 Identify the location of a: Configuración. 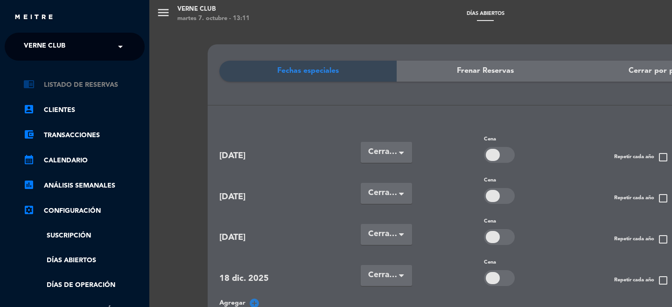
(84, 211).